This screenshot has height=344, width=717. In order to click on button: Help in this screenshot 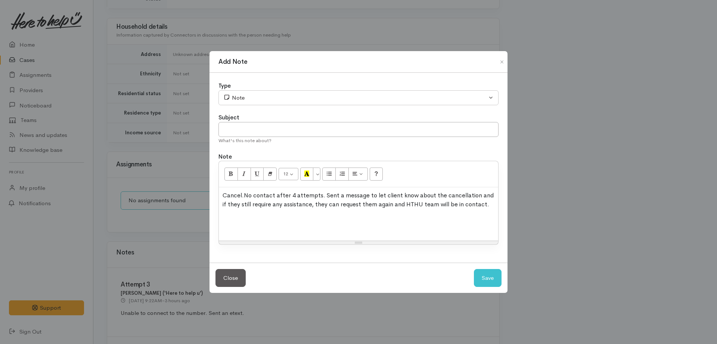, I will do `click(377, 174)`.